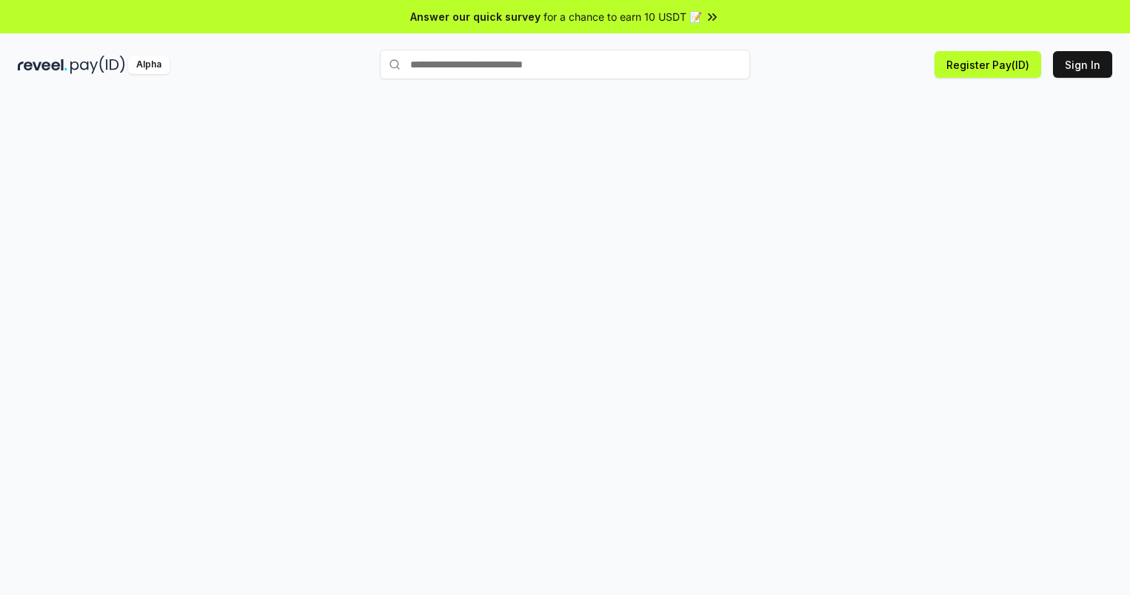 This screenshot has width=1130, height=595. What do you see at coordinates (475, 16) in the screenshot?
I see `span: Answer our quick survey` at bounding box center [475, 16].